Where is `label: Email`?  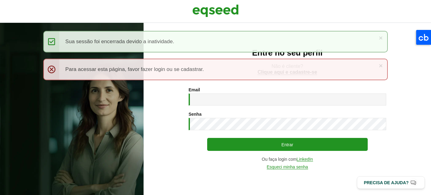
label: Email is located at coordinates (194, 90).